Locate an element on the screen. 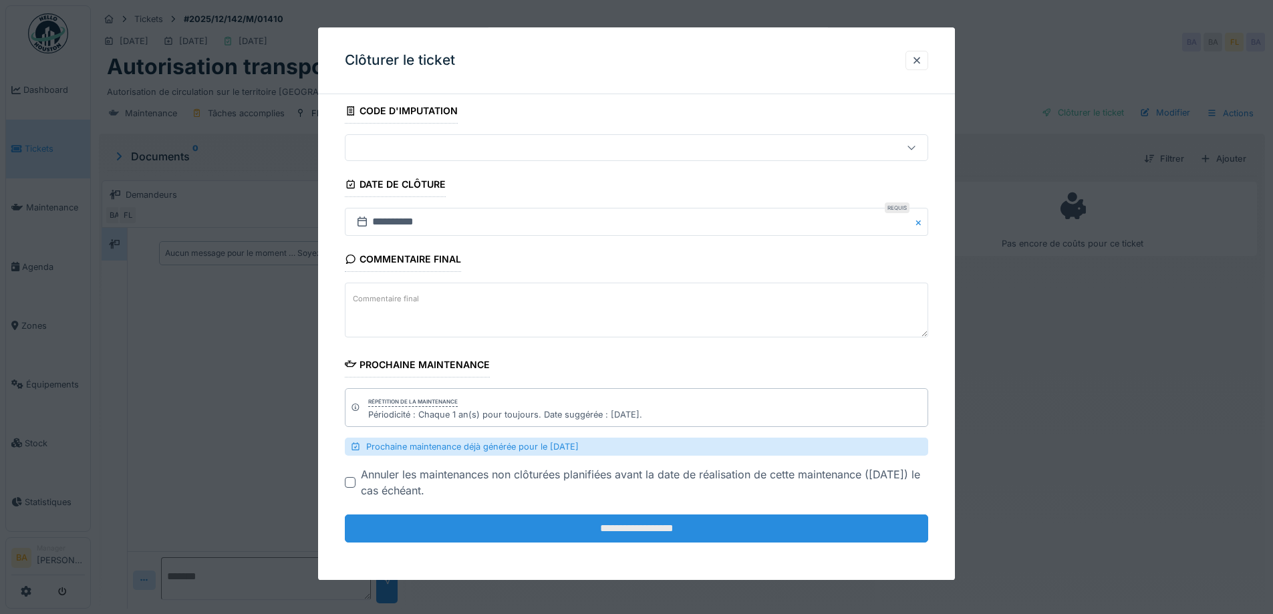 The height and width of the screenshot is (614, 1273). button: Close is located at coordinates (921, 222).